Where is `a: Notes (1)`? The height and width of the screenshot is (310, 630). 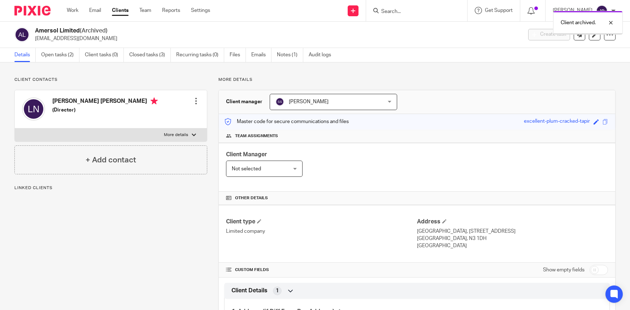
a: Notes (1) is located at coordinates (290, 55).